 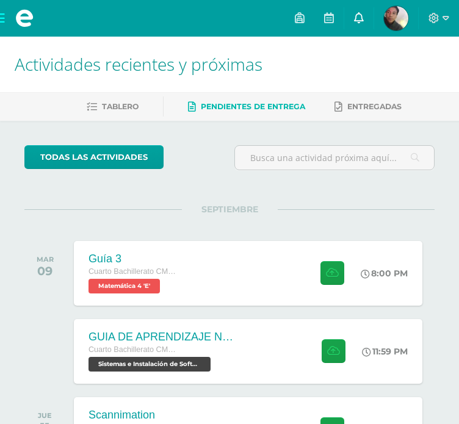 I want to click on span: Sistemas e Instalación de Software (Desarrollo de Software) 'E', so click(x=149, y=364).